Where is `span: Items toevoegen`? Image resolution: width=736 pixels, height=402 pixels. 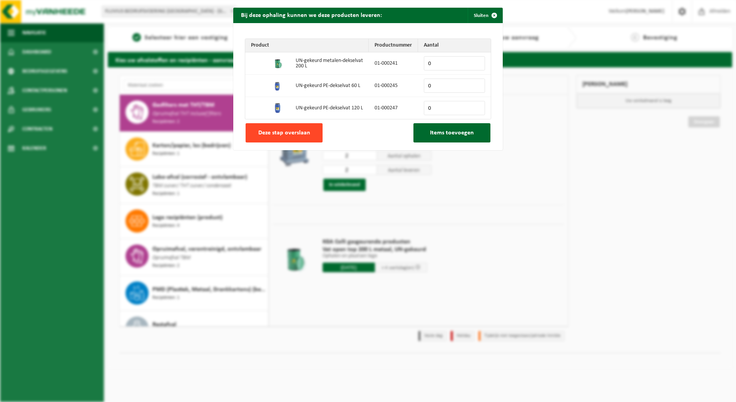
span: Items toevoegen is located at coordinates (452, 133).